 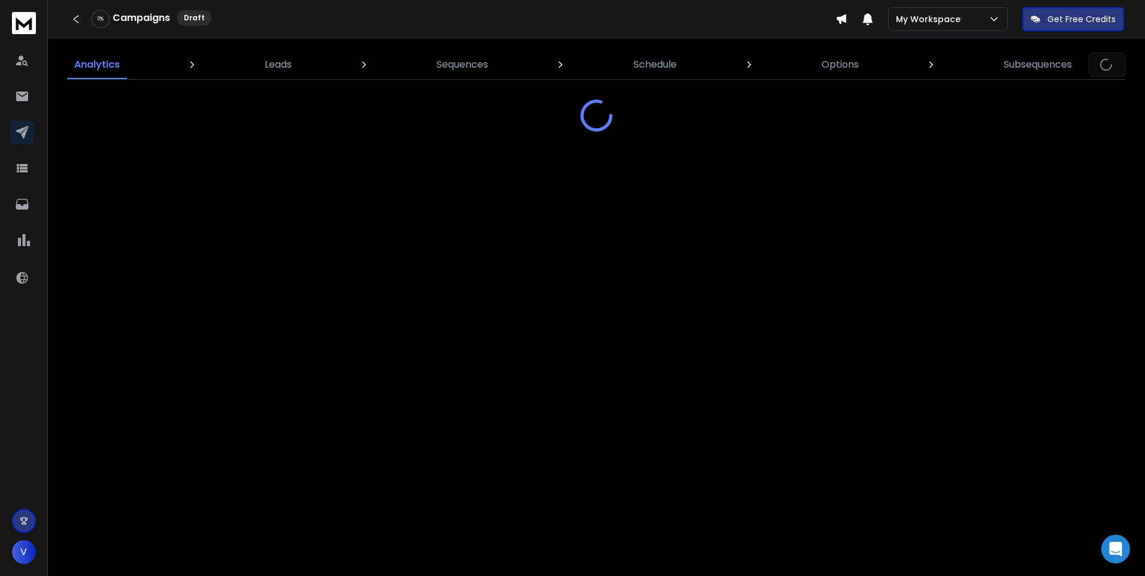 What do you see at coordinates (24, 552) in the screenshot?
I see `span: V` at bounding box center [24, 552].